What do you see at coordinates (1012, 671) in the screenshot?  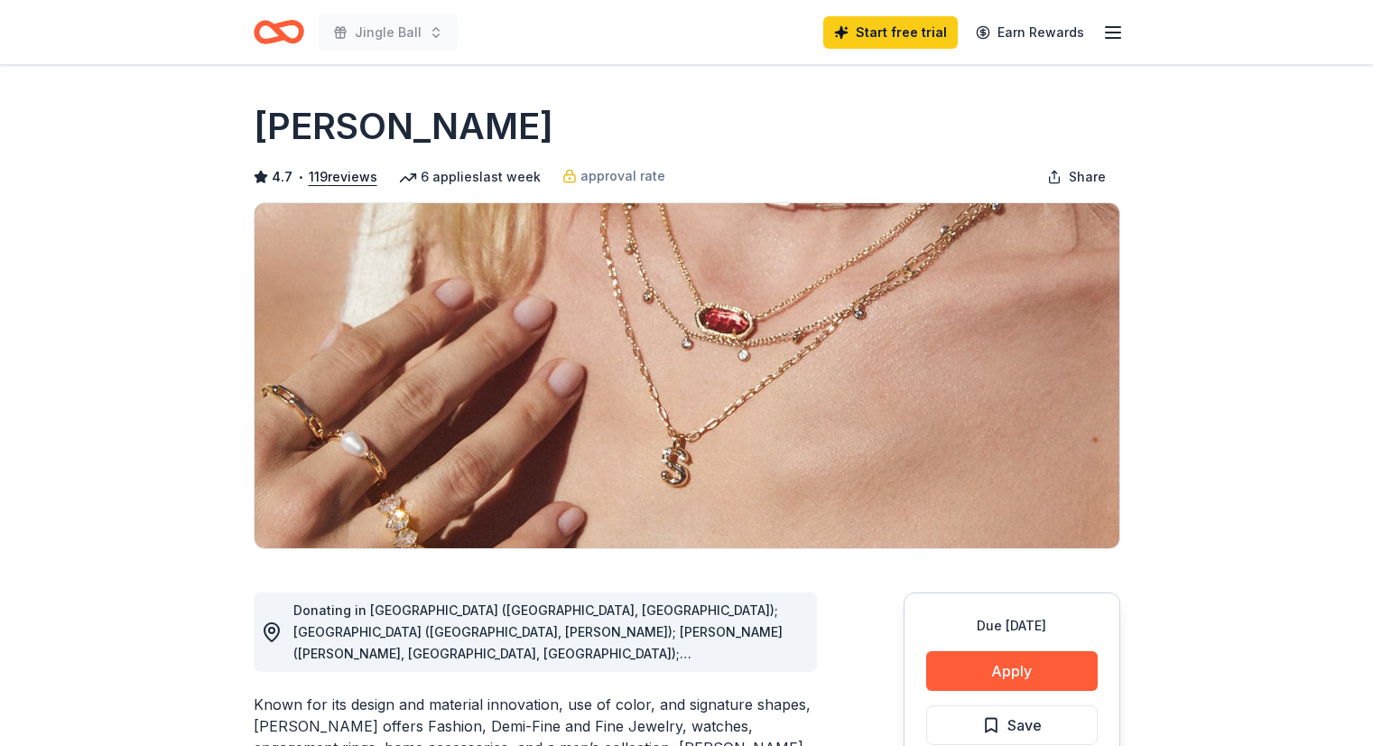 I see `button: Apply` at bounding box center [1012, 671].